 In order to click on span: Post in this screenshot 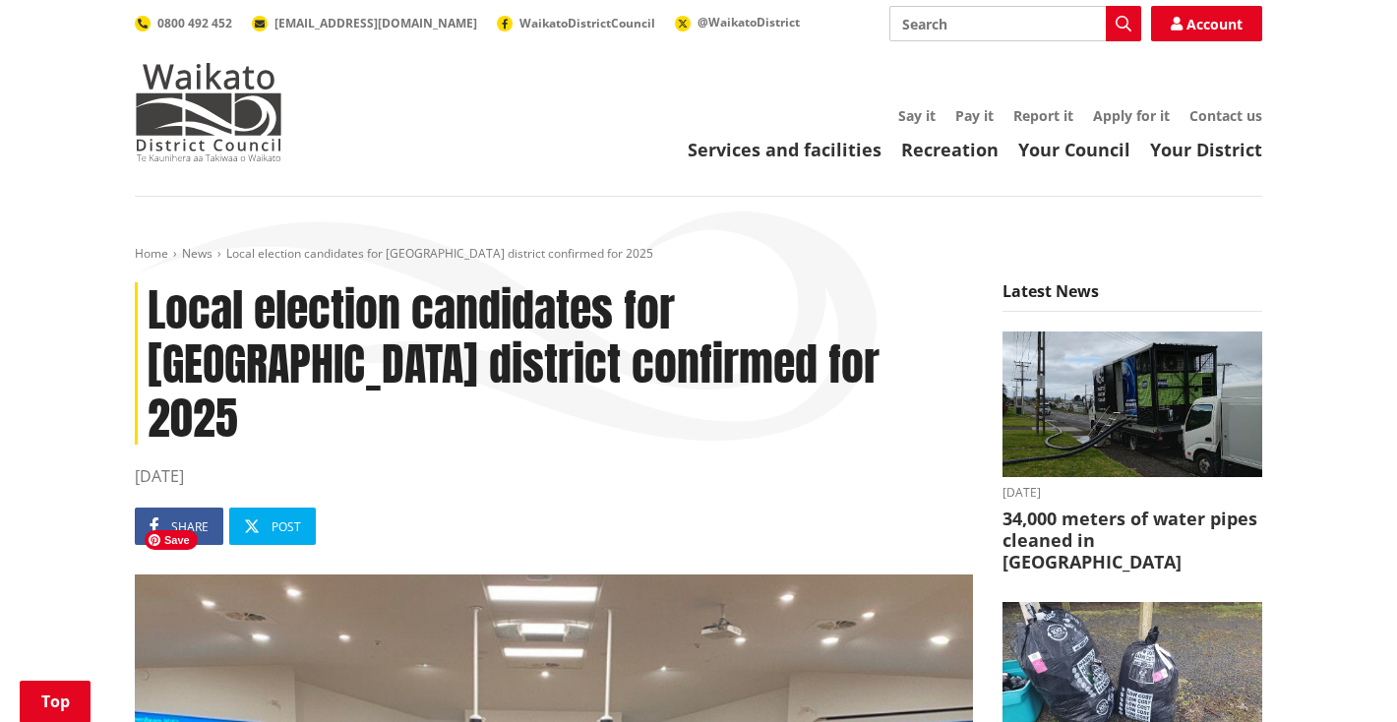, I will do `click(286, 526)`.